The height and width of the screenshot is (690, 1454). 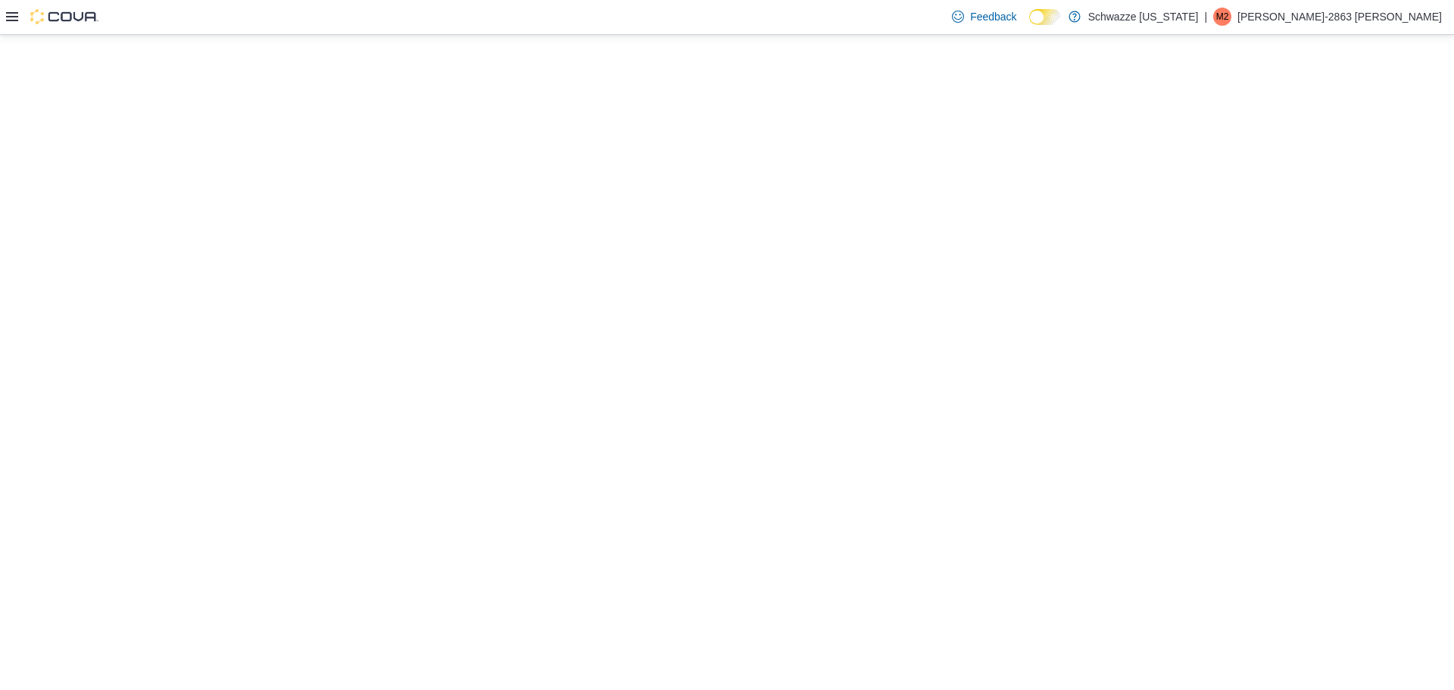 What do you see at coordinates (1045, 17) in the screenshot?
I see `input: Dark Mode` at bounding box center [1045, 17].